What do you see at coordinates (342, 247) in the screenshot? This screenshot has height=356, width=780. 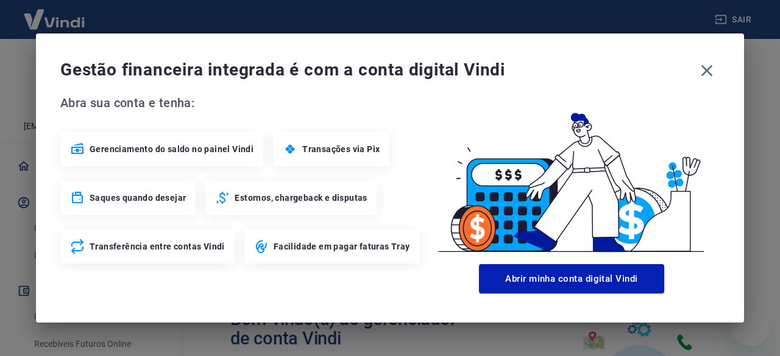 I see `span: Facilidade em pagar faturas Tray` at bounding box center [342, 247].